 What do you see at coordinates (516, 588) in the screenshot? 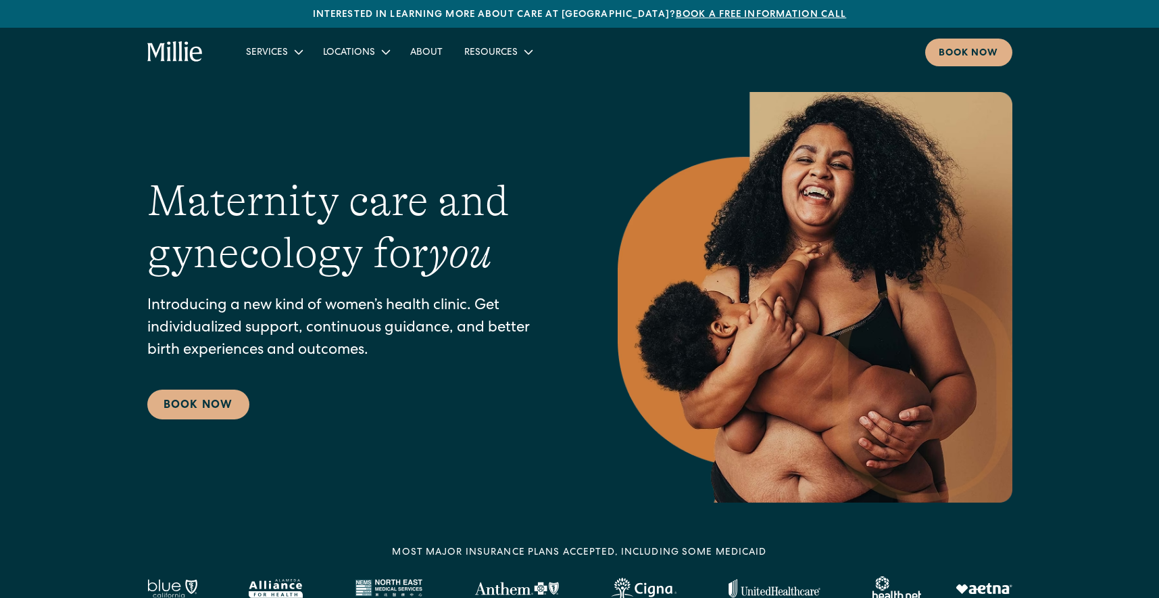
I see `img: Anthem Logo` at bounding box center [516, 588].